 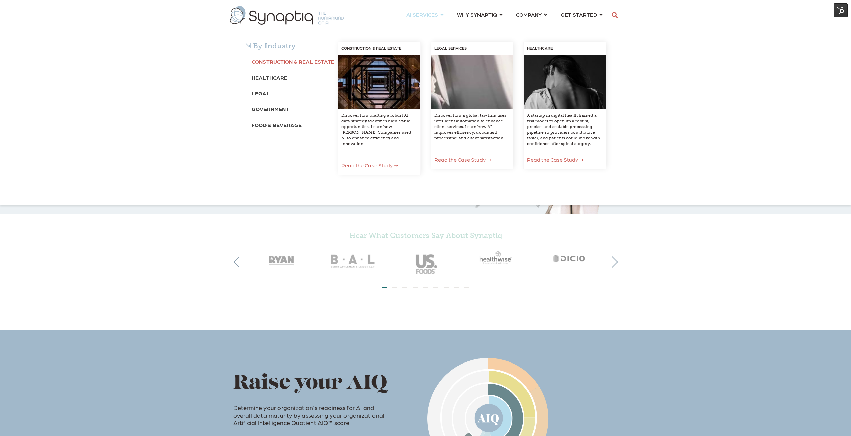 What do you see at coordinates (310, 384) in the screenshot?
I see `span: Raise your AIQ` at bounding box center [310, 384].